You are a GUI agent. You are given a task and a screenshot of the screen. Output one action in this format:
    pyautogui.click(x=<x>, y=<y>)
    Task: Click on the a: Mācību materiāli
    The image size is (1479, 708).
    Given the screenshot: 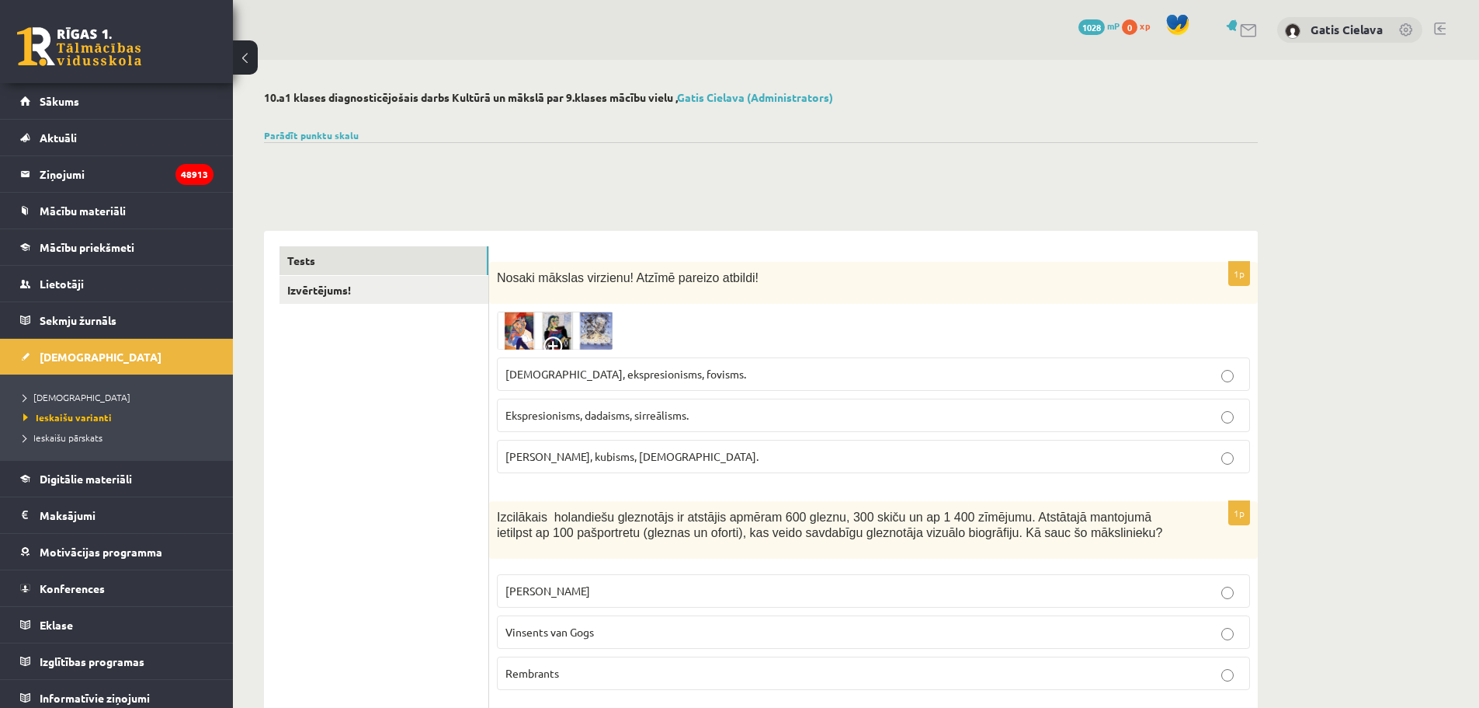 What is the action you would take?
    pyautogui.click(x=116, y=210)
    